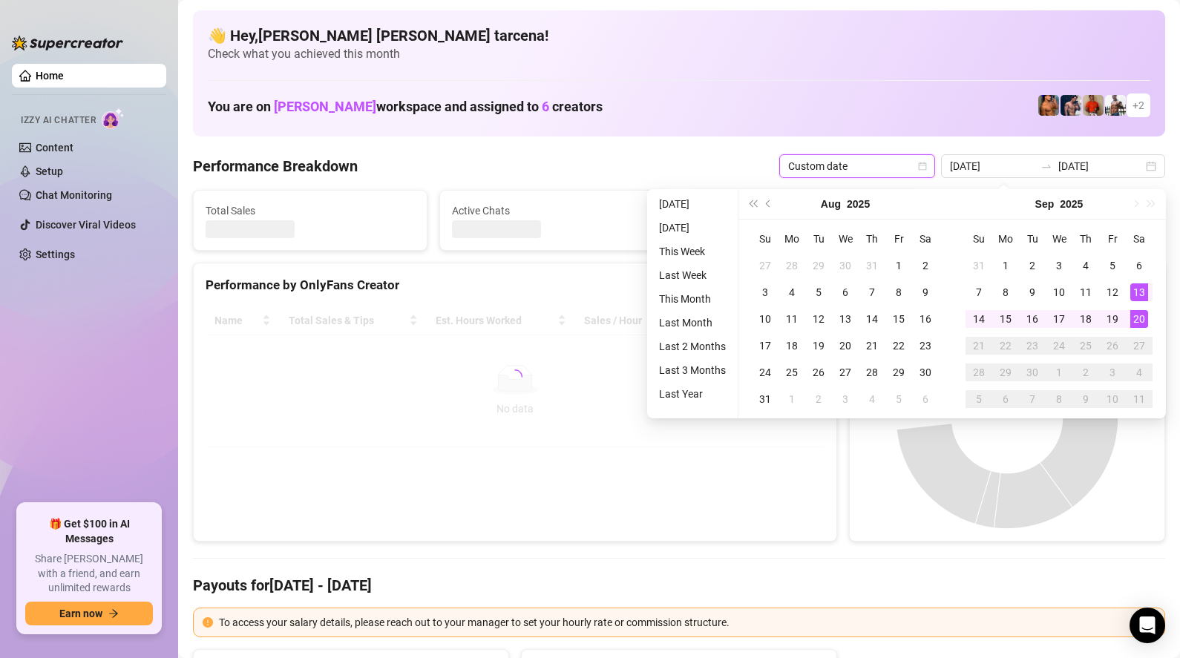  I want to click on div: 23, so click(1032, 346).